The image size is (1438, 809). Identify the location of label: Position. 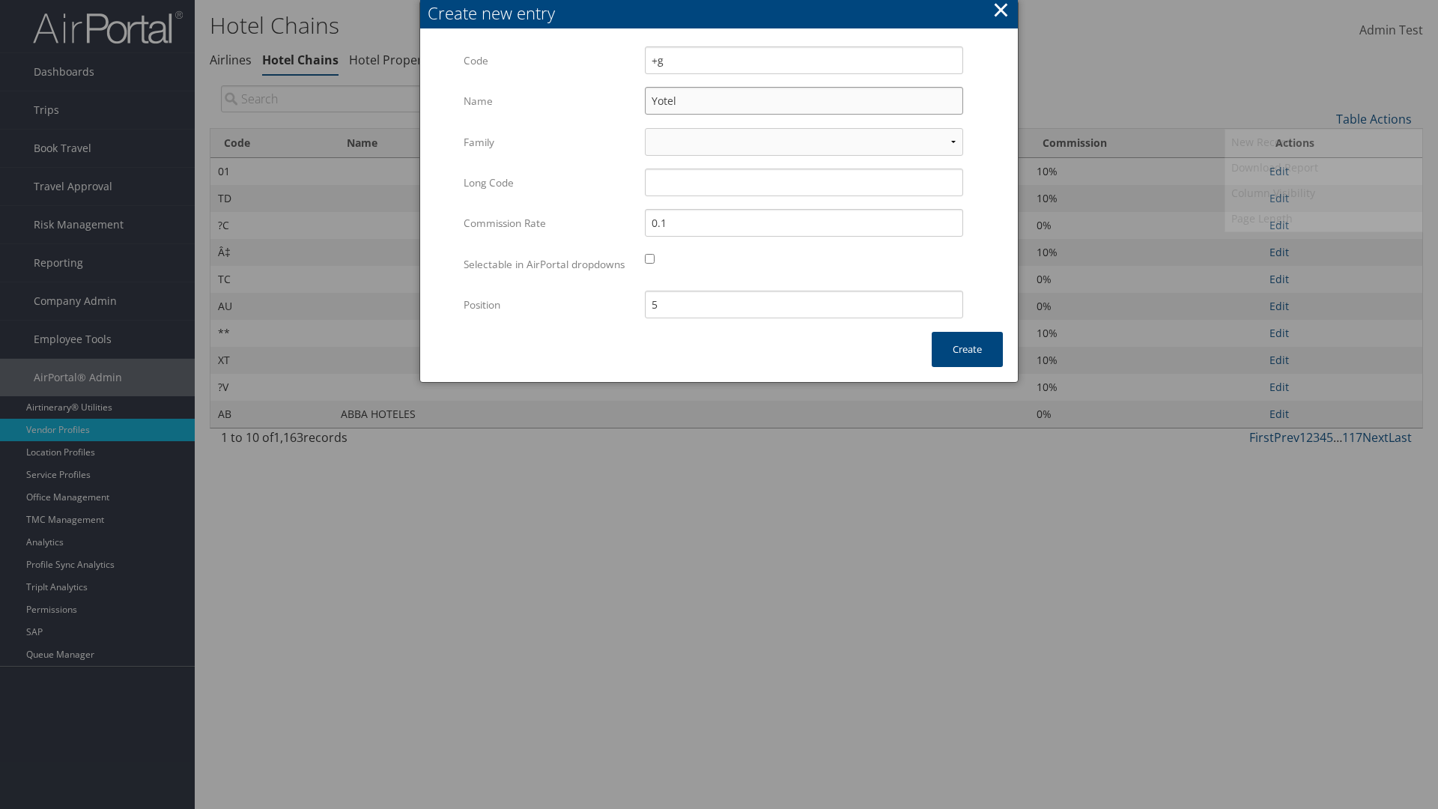
(548, 305).